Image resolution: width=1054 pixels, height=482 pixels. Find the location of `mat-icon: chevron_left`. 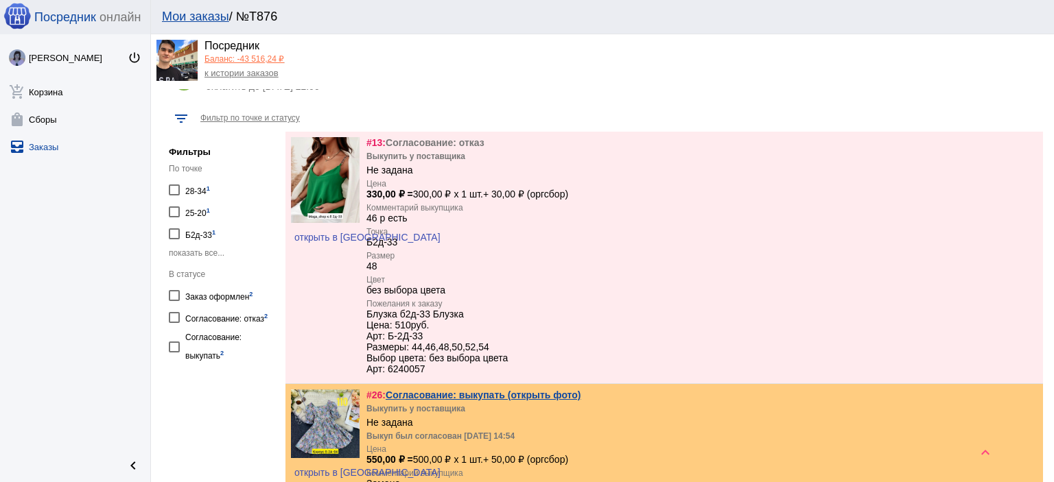

mat-icon: chevron_left is located at coordinates (133, 466).